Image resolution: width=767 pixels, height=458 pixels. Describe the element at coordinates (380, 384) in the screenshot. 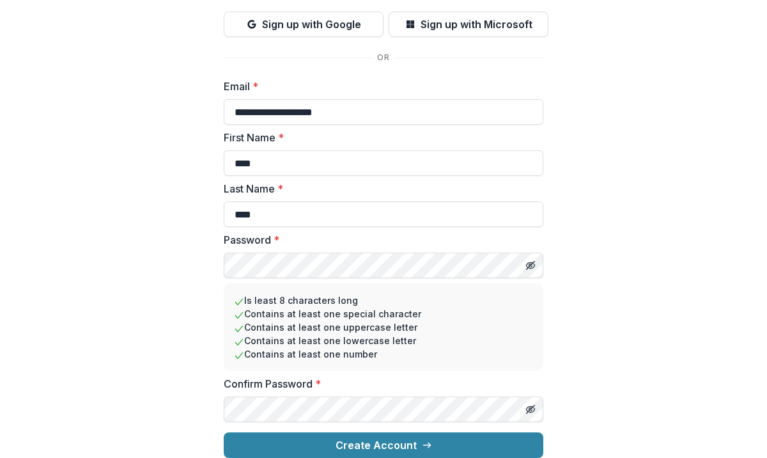

I see `label: Confirm Password` at that location.